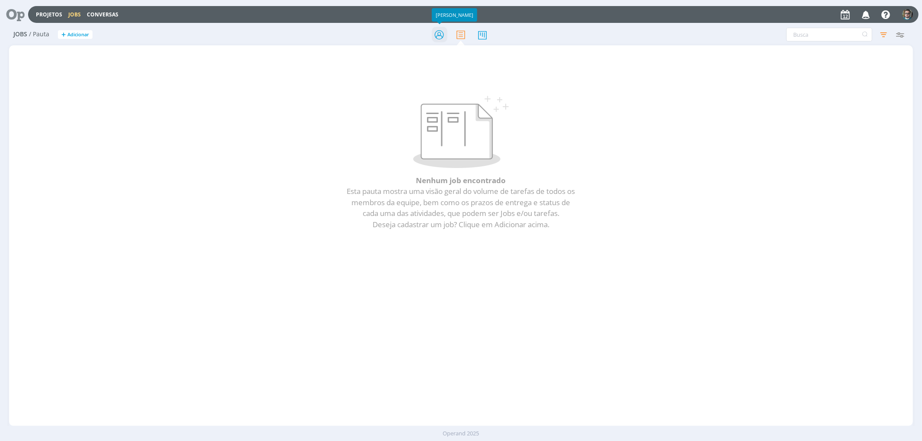 This screenshot has height=441, width=922. What do you see at coordinates (907, 14) in the screenshot?
I see `img: R` at bounding box center [907, 14].